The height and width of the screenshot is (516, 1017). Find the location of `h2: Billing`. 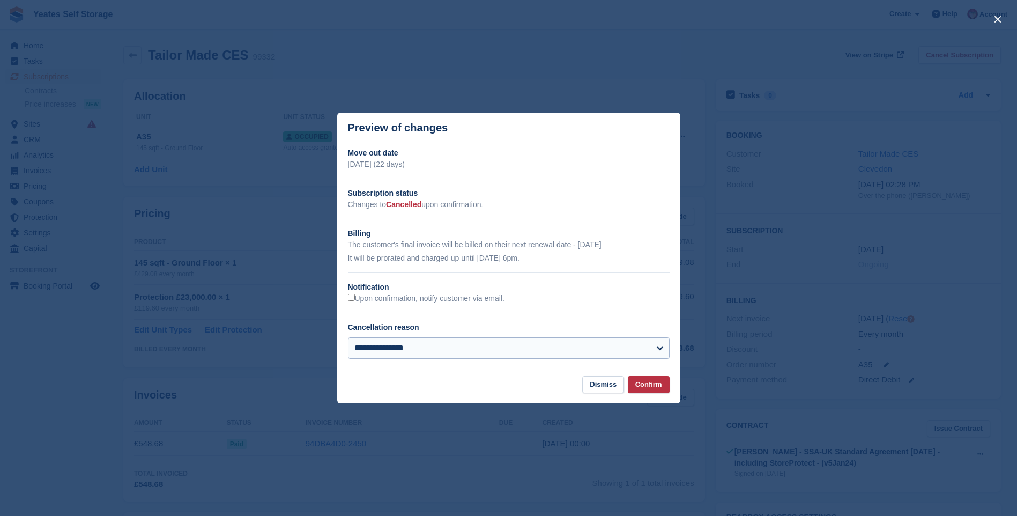

h2: Billing is located at coordinates (509, 233).